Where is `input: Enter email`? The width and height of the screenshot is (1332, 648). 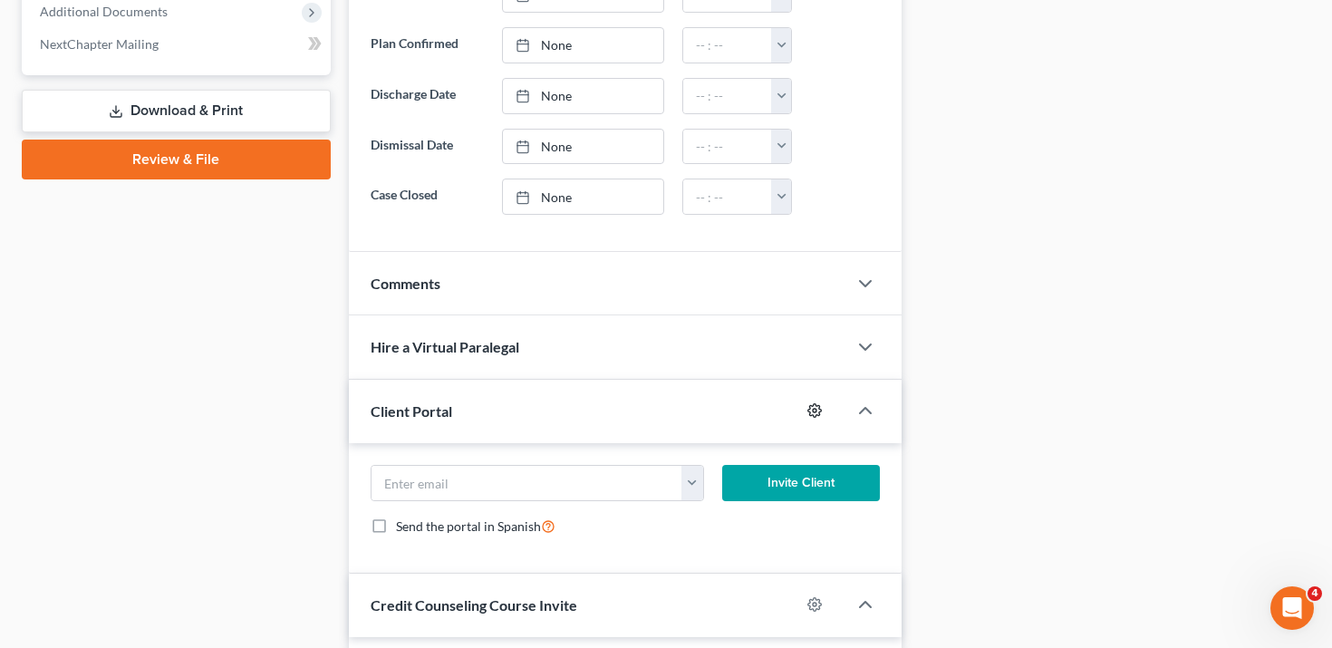
input: Enter email is located at coordinates (526, 483).